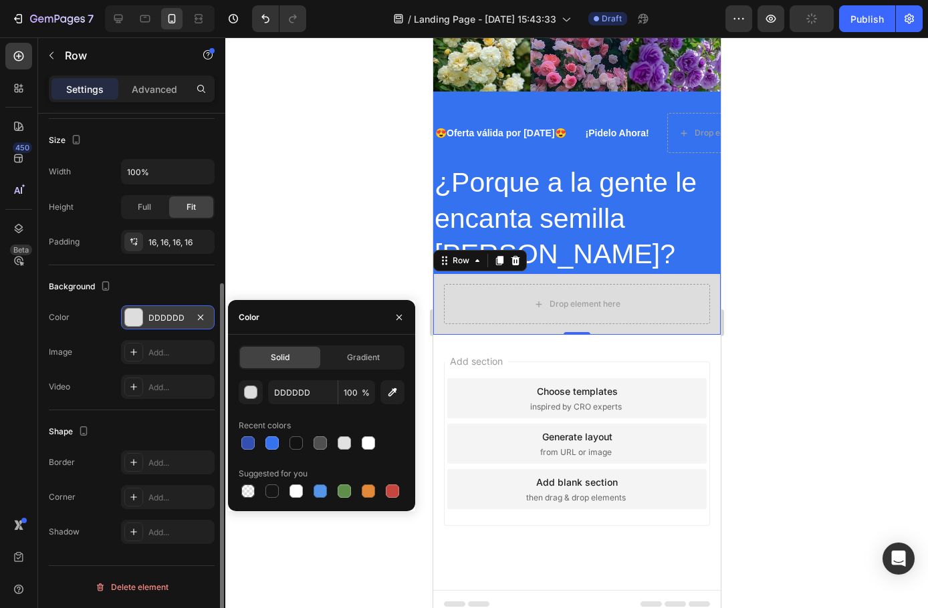  Describe the element at coordinates (62, 497) in the screenshot. I see `div: Corner` at that location.